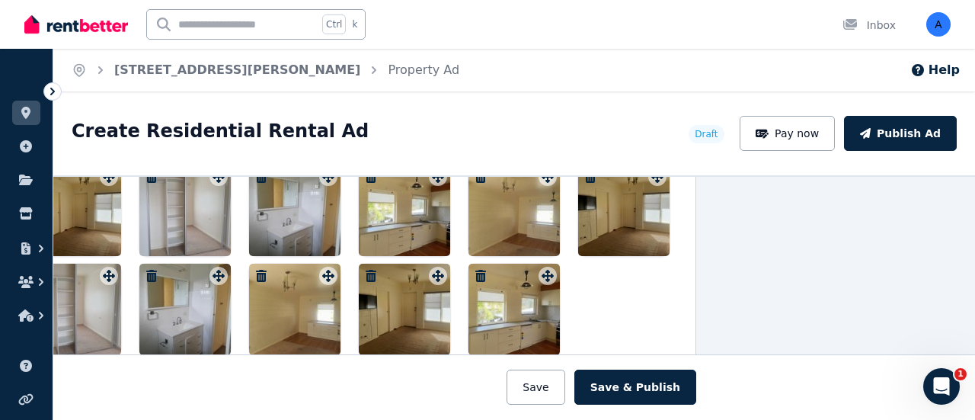 This screenshot has height=420, width=975. What do you see at coordinates (935, 70) in the screenshot?
I see `button: Help` at bounding box center [935, 70].